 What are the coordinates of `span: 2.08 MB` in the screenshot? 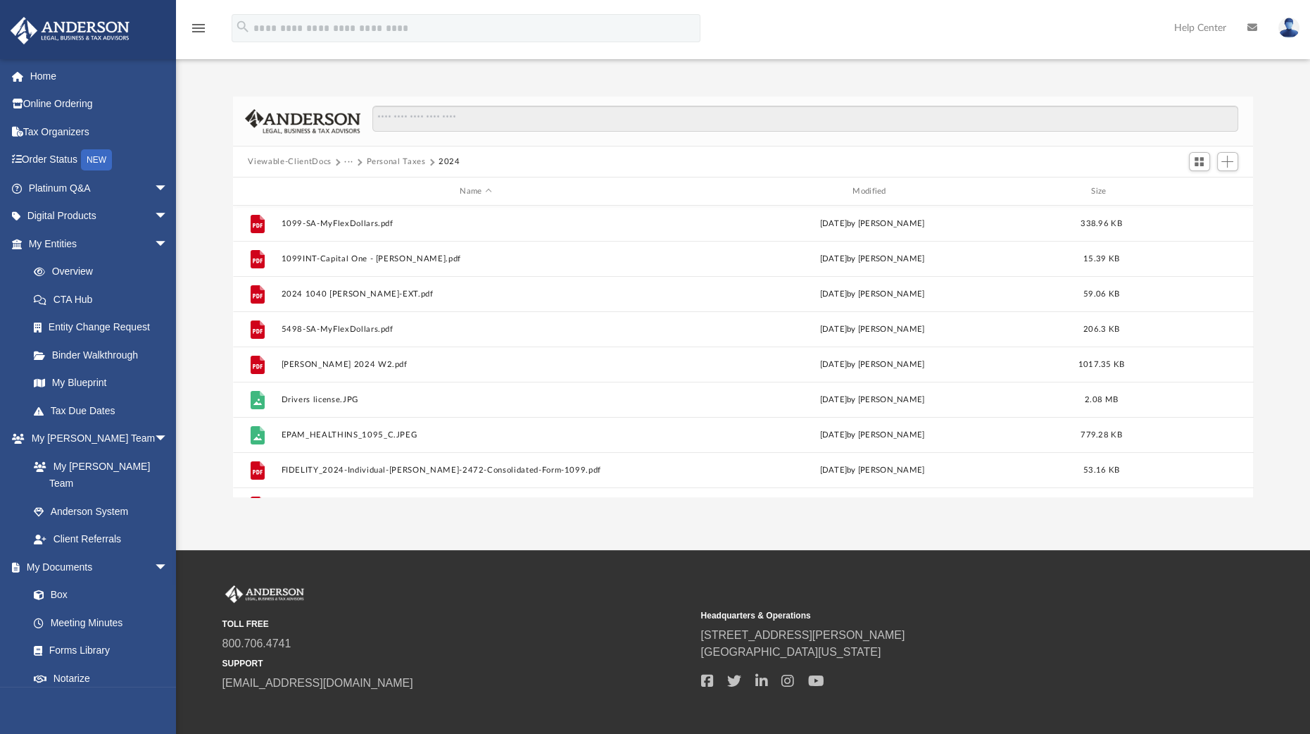 It's located at (1101, 399).